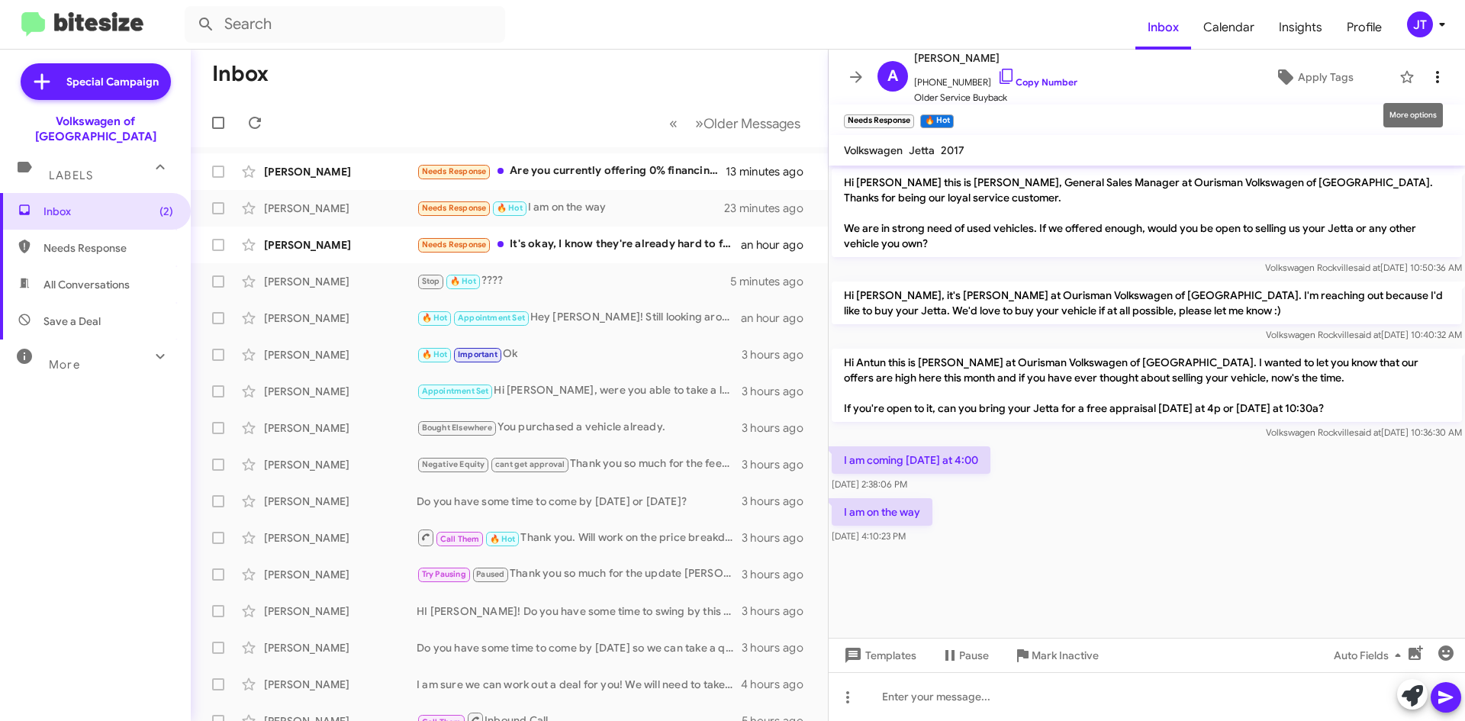  Describe the element at coordinates (878, 656) in the screenshot. I see `button: Templates` at that location.